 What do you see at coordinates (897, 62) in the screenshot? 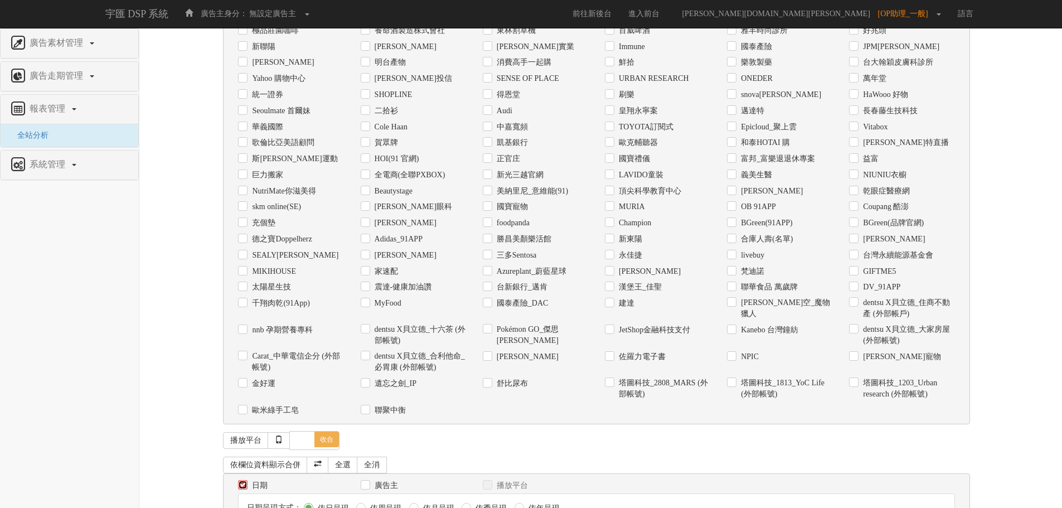
I see `label: 台大翰穎皮膚科診所` at bounding box center [897, 62].